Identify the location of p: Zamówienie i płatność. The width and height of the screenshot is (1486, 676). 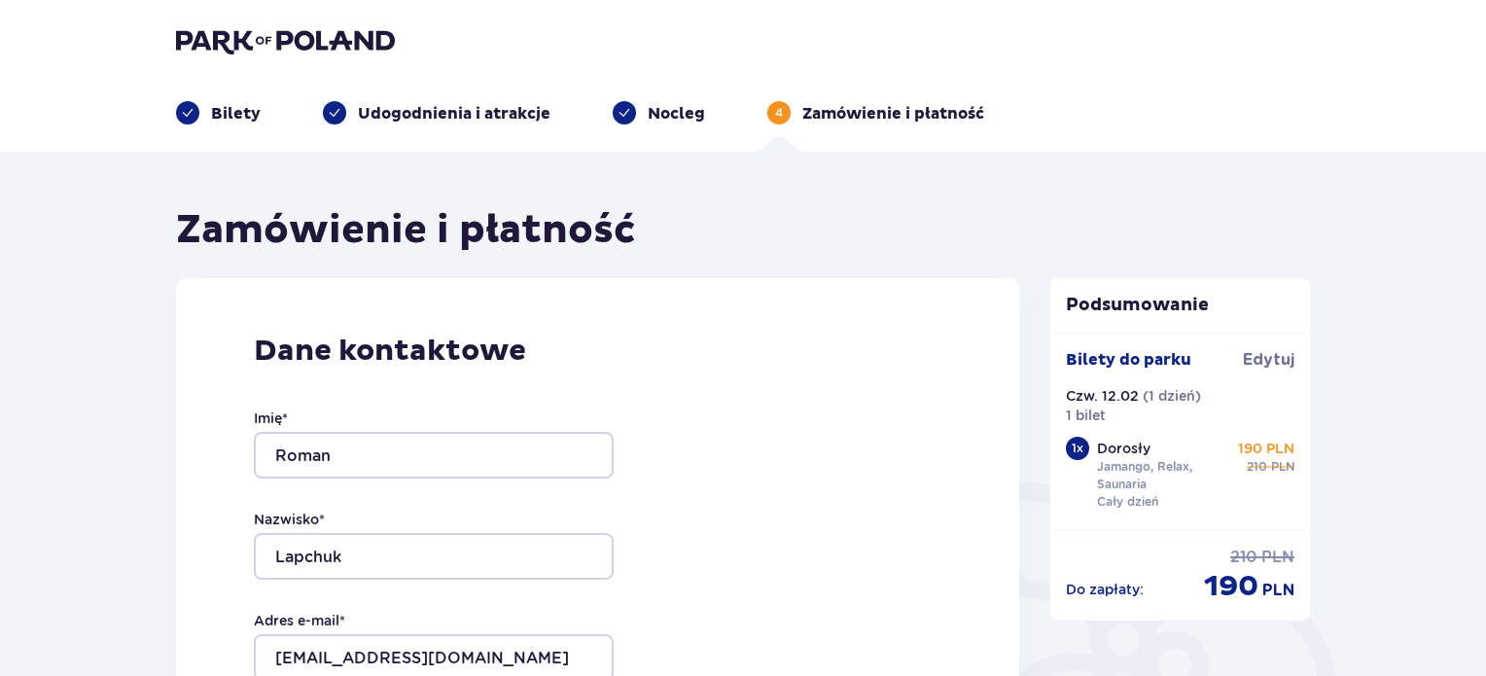
(893, 114).